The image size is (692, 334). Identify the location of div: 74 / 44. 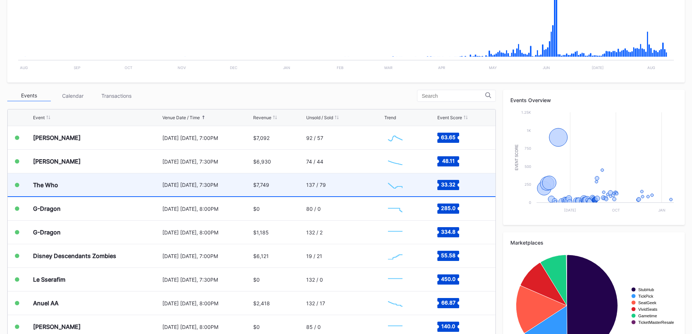
(315, 161).